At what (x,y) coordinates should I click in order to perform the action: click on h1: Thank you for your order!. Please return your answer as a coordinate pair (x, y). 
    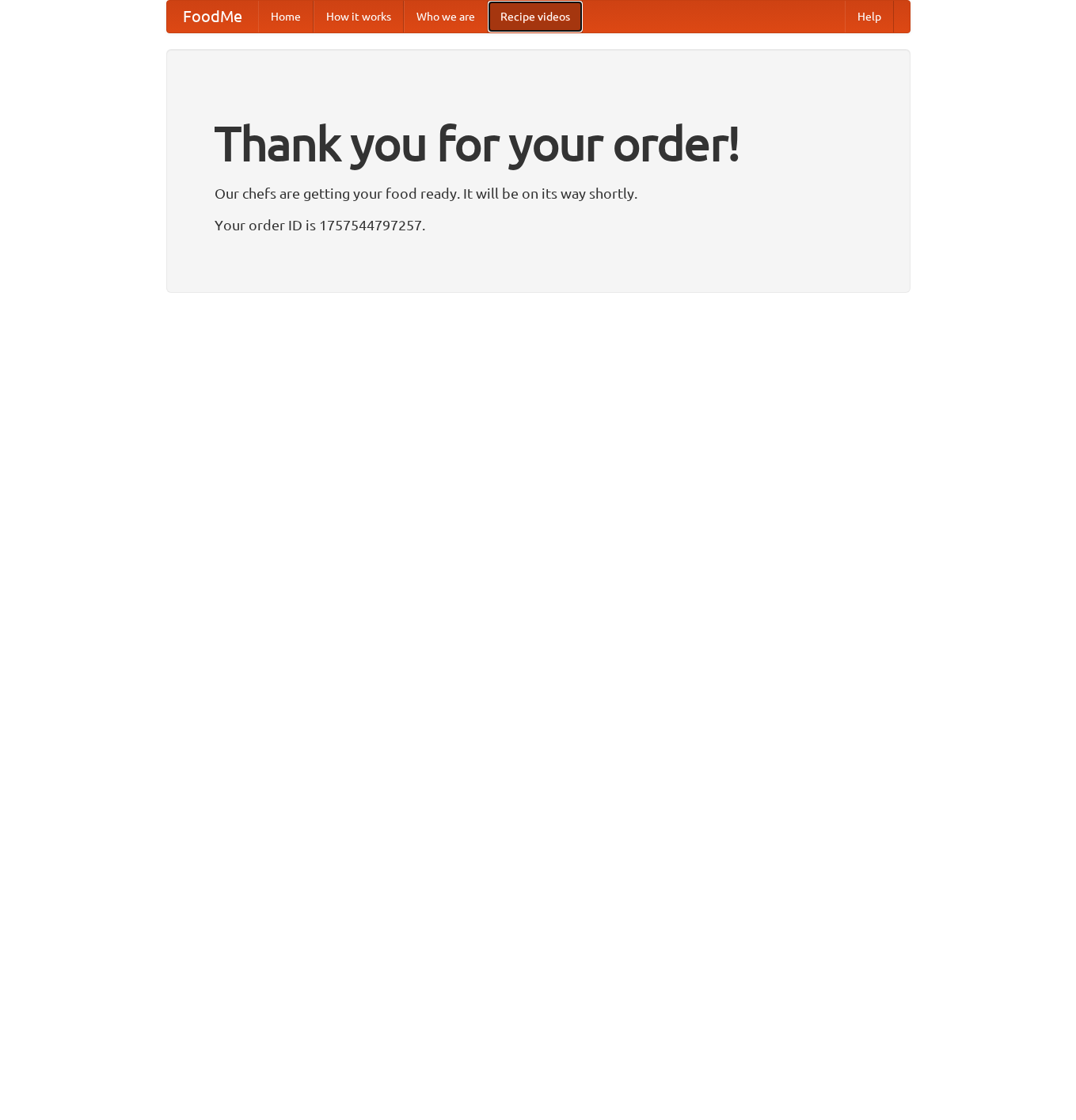
    Looking at the image, I should click on (538, 144).